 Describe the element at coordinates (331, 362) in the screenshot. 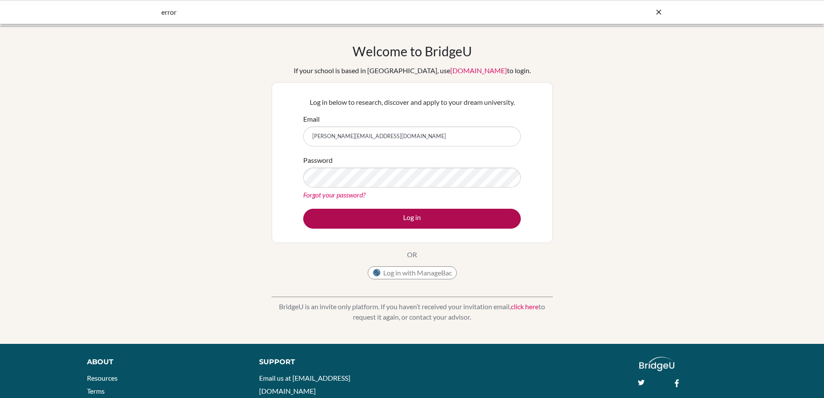

I see `div: Support` at that location.